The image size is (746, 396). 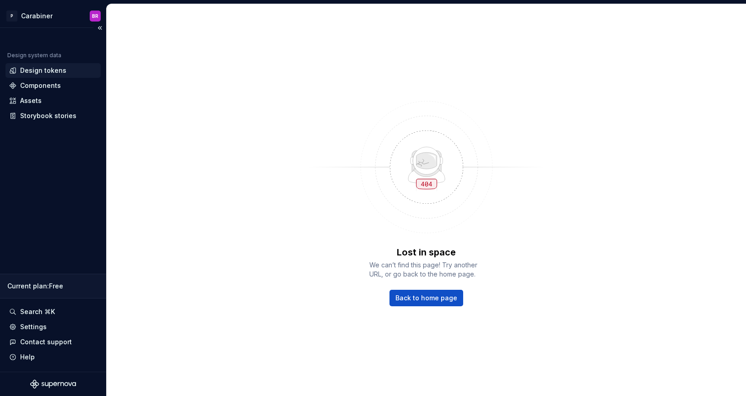 I want to click on a: Settings, so click(x=53, y=327).